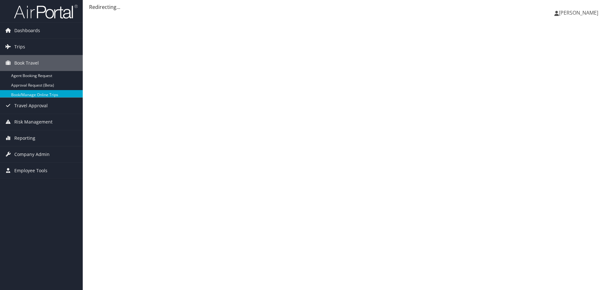  What do you see at coordinates (26, 63) in the screenshot?
I see `span: Book Travel` at bounding box center [26, 63].